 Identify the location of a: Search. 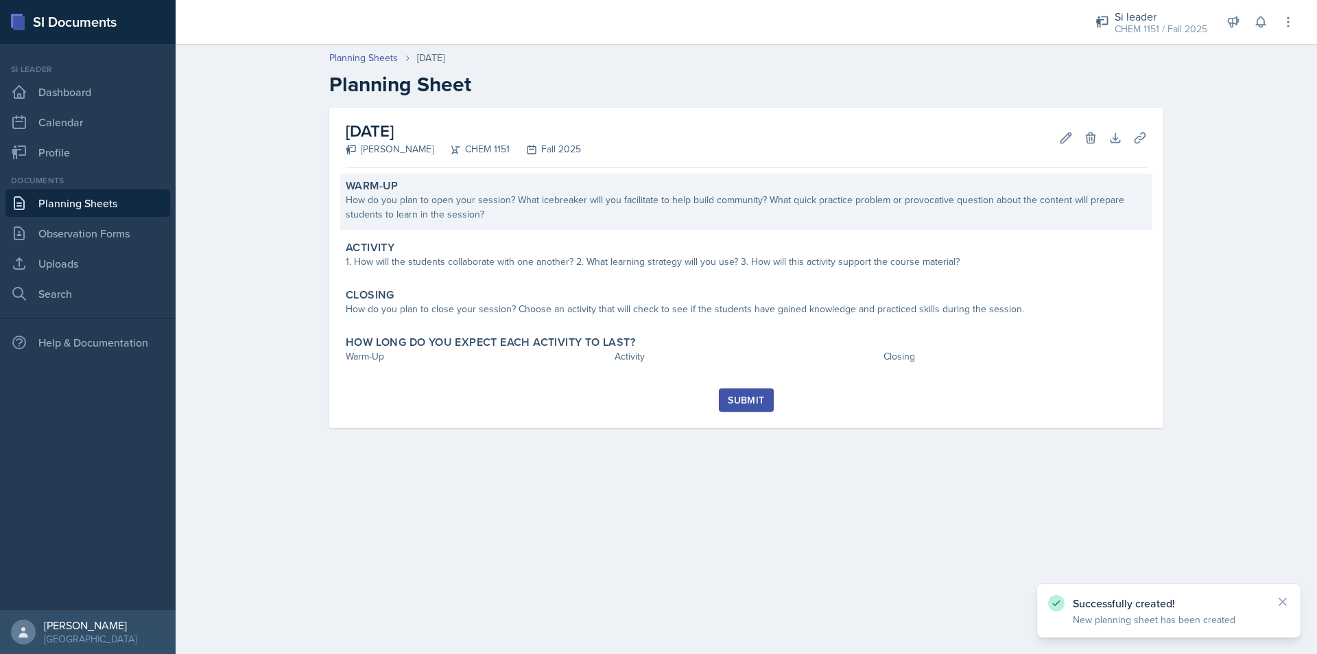
(88, 294).